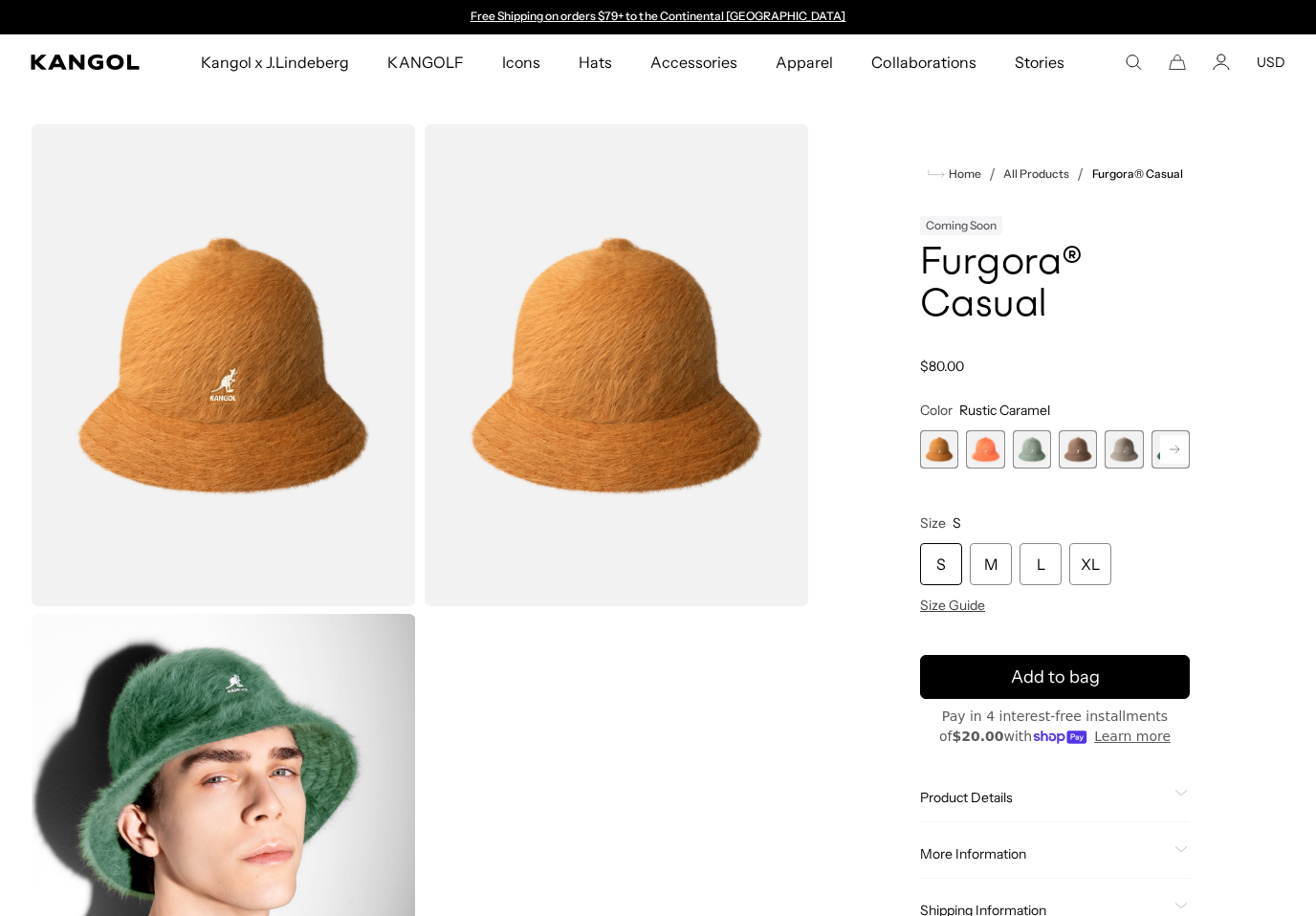 This screenshot has width=1316, height=916. Describe the element at coordinates (1041, 564) in the screenshot. I see `div: L` at that location.